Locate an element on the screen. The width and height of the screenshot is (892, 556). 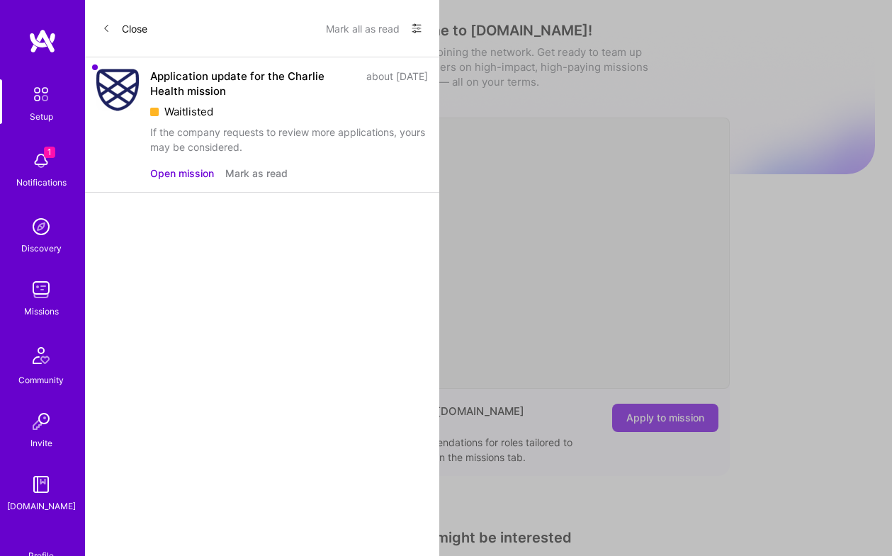
img: teamwork is located at coordinates (41, 290).